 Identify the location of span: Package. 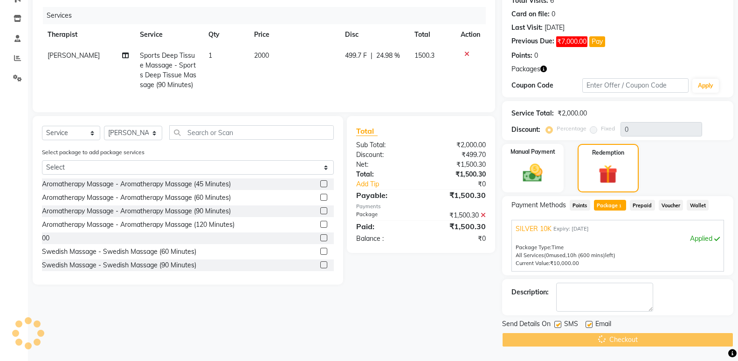
(610, 205).